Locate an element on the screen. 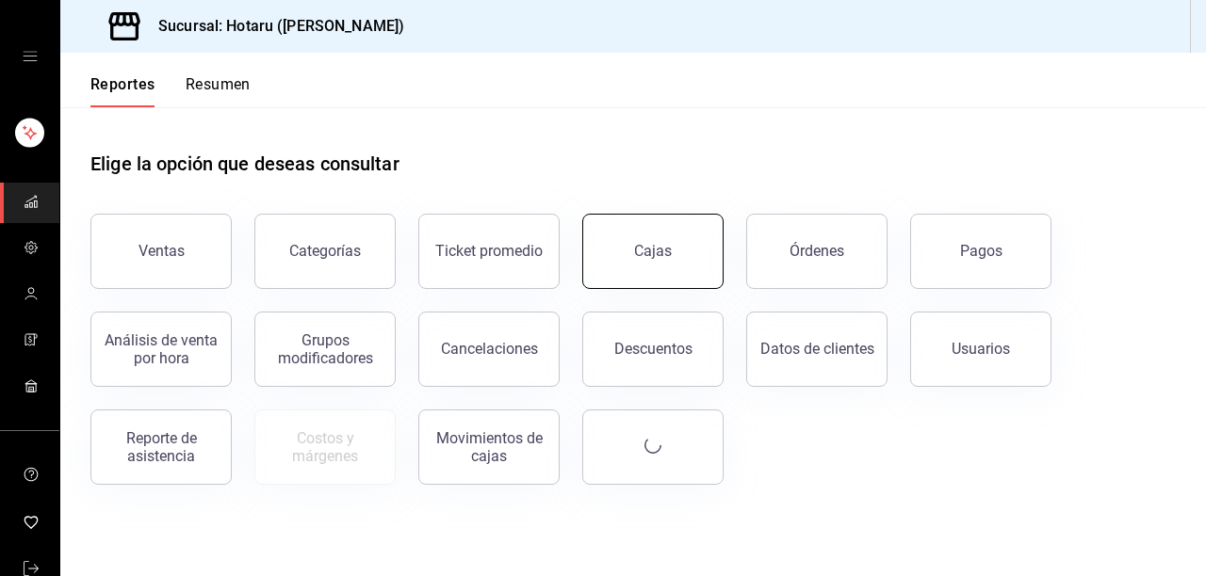 The height and width of the screenshot is (576, 1206). div: Descuentos is located at coordinates (653, 349).